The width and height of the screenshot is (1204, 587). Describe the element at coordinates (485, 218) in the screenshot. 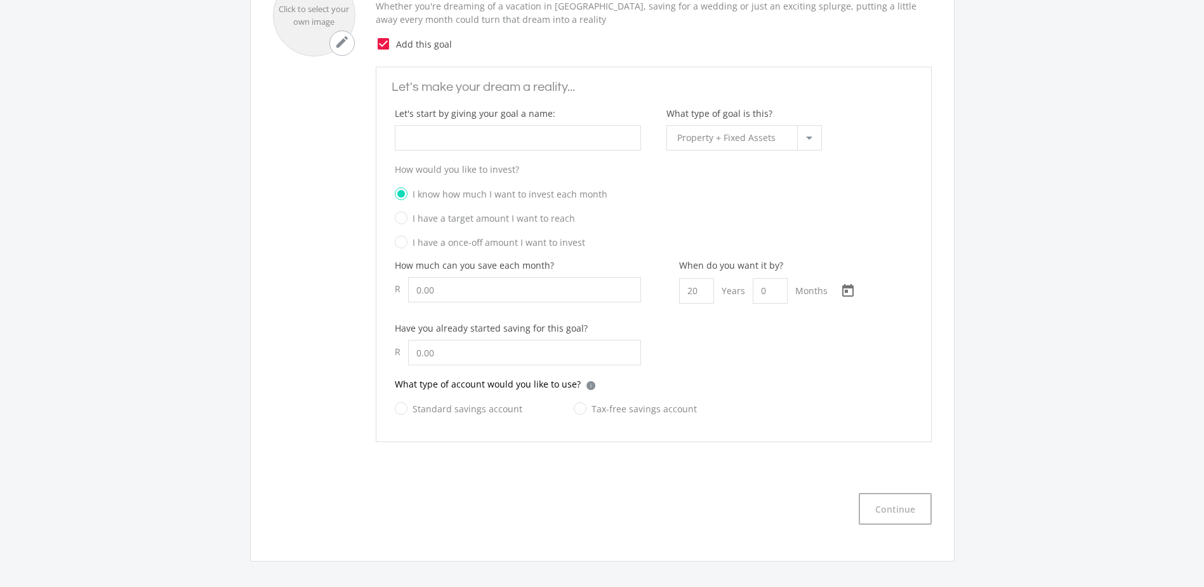

I see `label: I have a target amount I want to reach` at that location.